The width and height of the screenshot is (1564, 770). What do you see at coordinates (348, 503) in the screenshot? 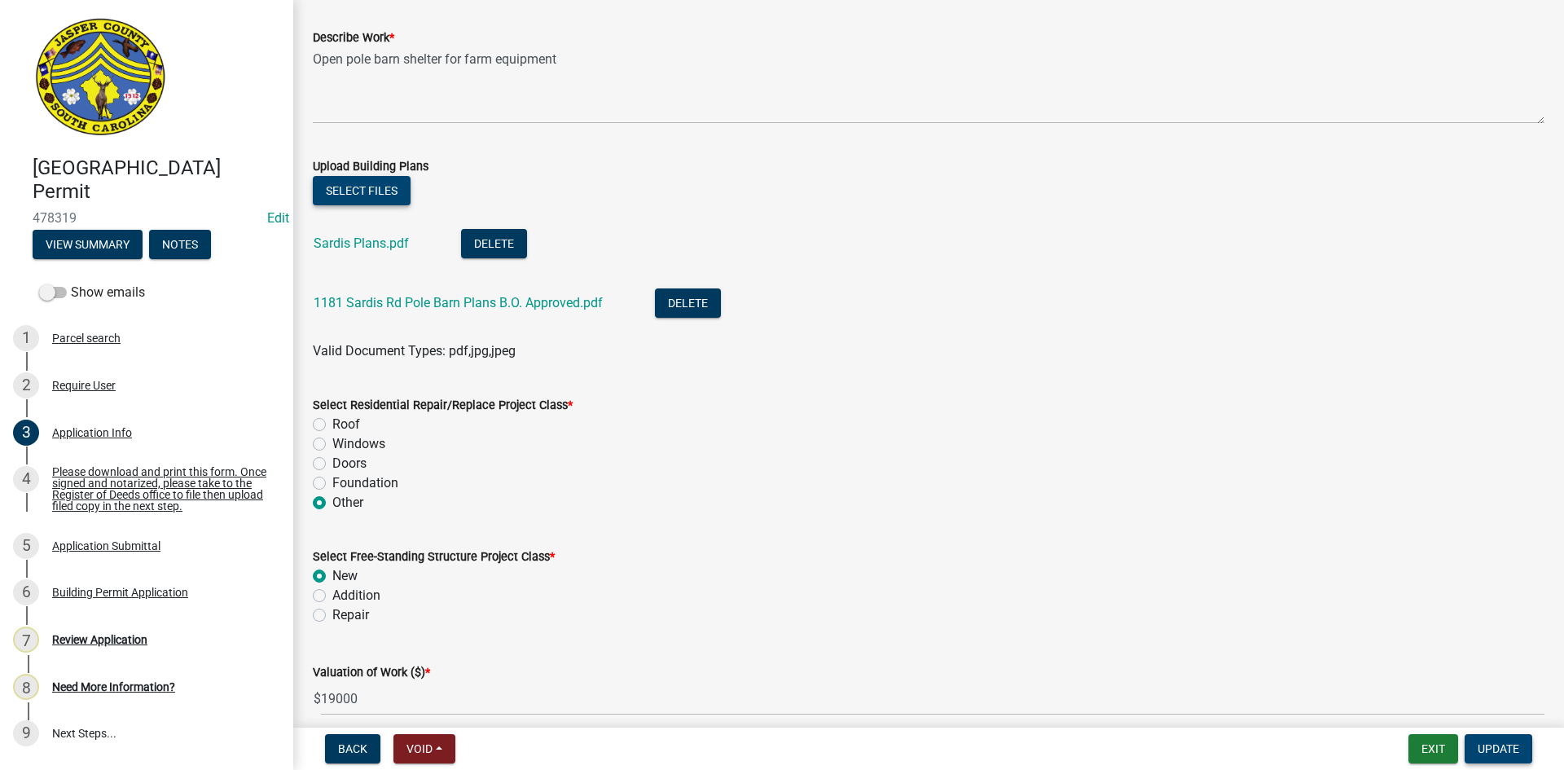
I see `label: Other` at bounding box center [348, 503].